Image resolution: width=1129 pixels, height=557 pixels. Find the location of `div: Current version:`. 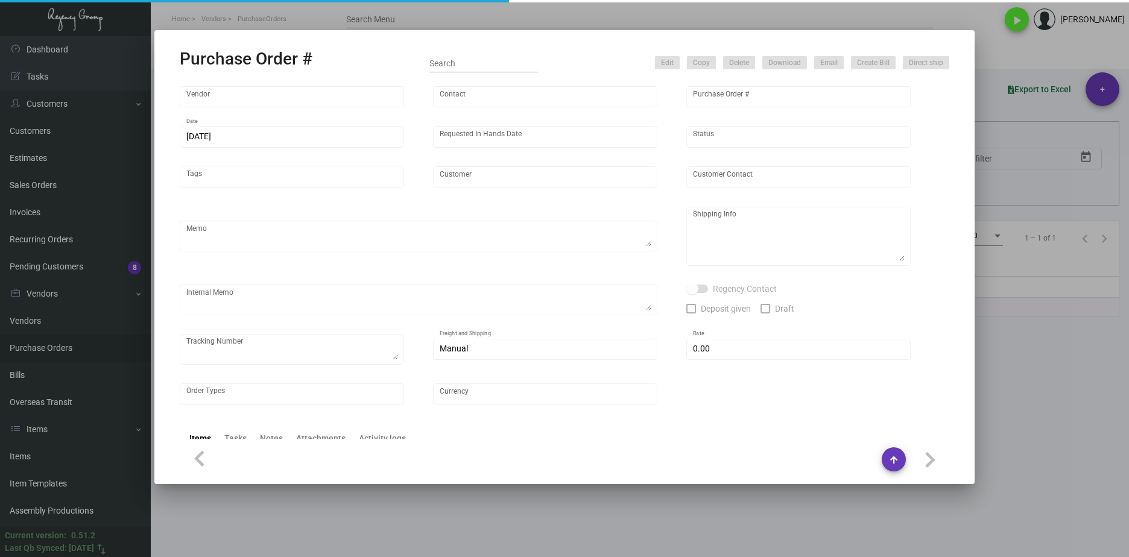

div: Current version: is located at coordinates (36, 536).